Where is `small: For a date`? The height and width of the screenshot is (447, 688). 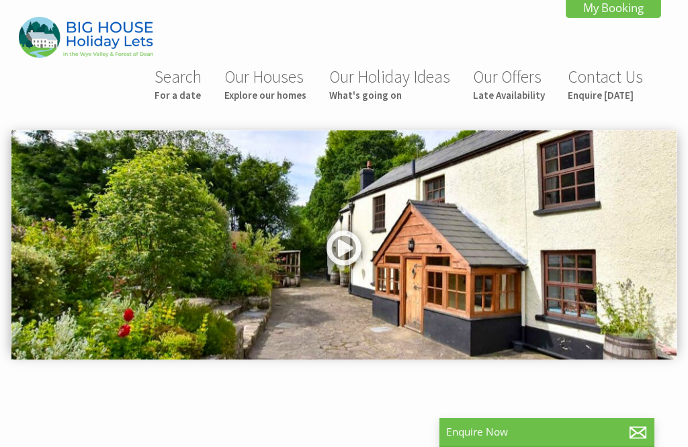
small: For a date is located at coordinates (178, 95).